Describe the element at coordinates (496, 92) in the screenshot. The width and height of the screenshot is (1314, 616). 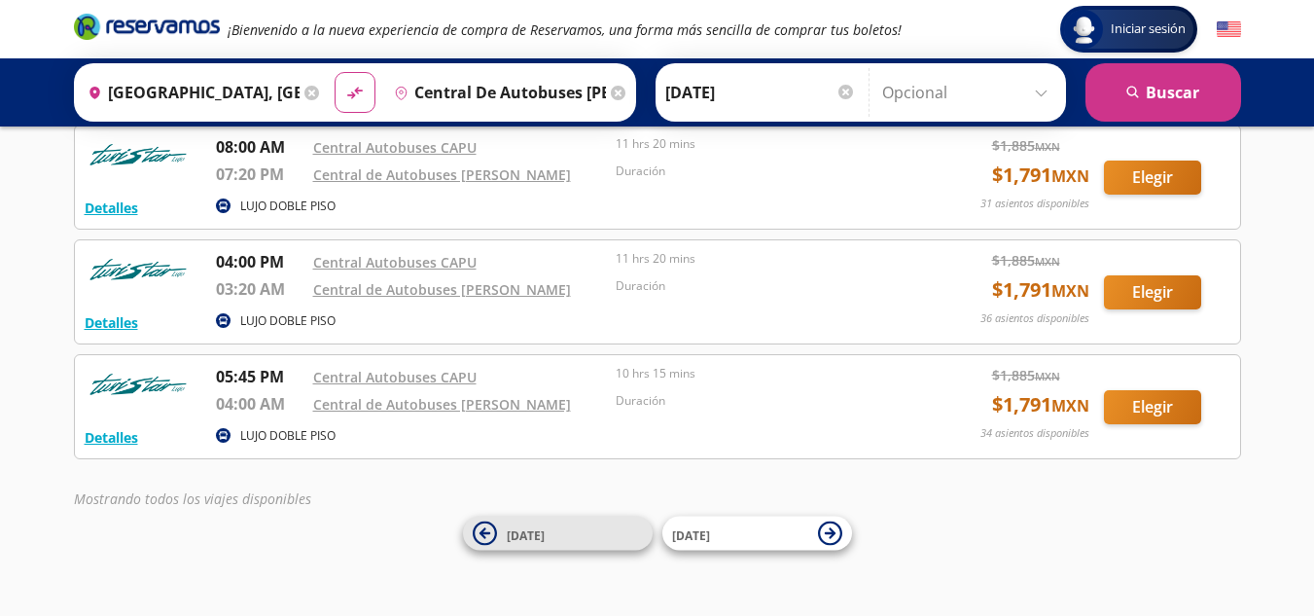
I see `input: Buscar Destino` at that location.